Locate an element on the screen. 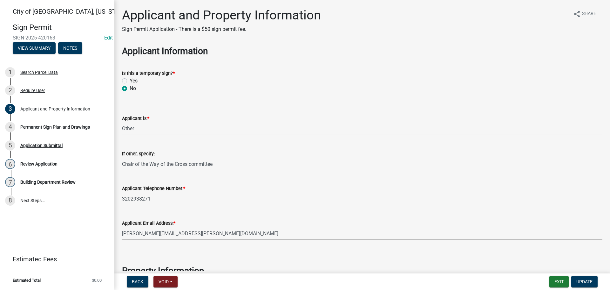  button: shareShare is located at coordinates (585, 14).